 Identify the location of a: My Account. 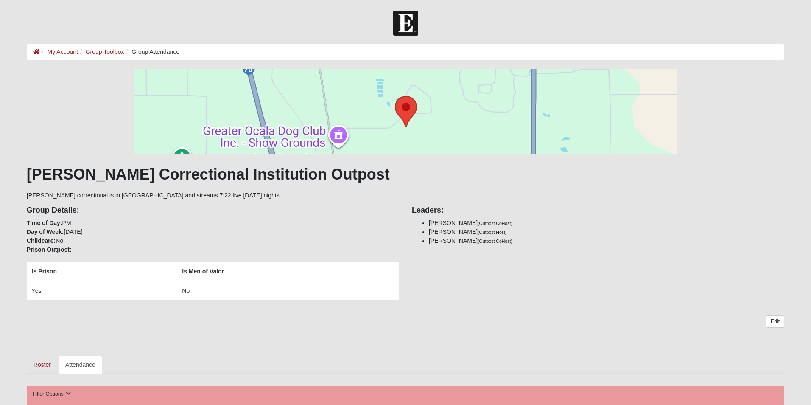
(63, 52).